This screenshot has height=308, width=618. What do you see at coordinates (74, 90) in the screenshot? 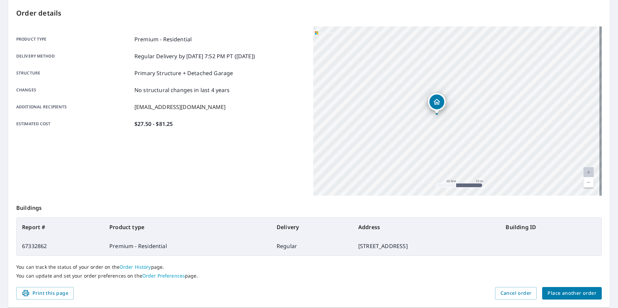
I see `p: Changes` at bounding box center [74, 90].